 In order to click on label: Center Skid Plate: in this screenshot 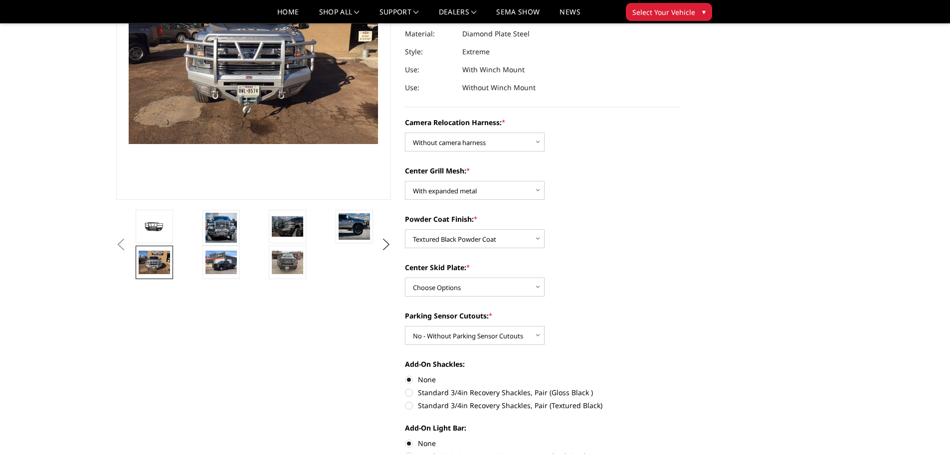, I will do `click(543, 267)`.